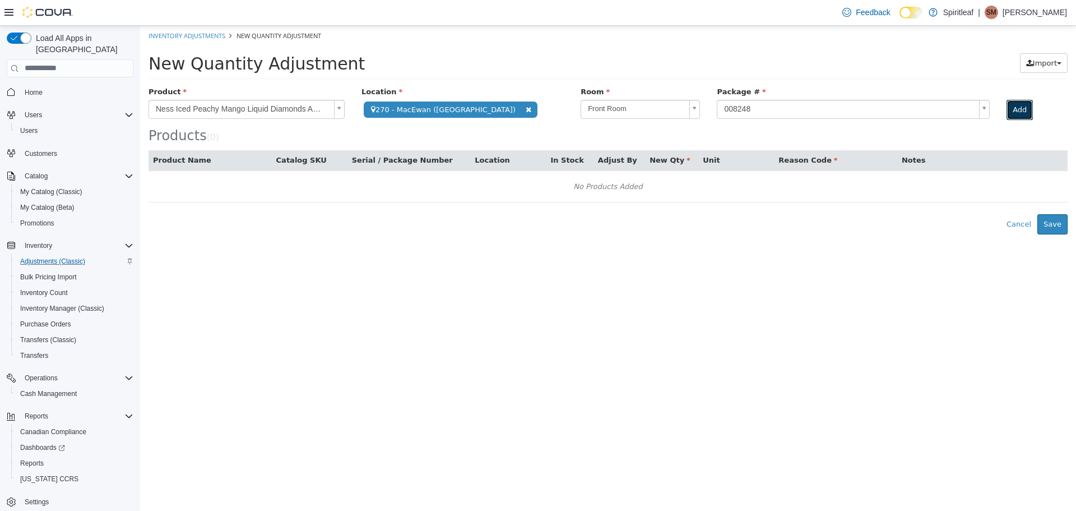 This screenshot has height=511, width=1076. Describe the element at coordinates (242, 66) in the screenshot. I see `span: Location` at that location.